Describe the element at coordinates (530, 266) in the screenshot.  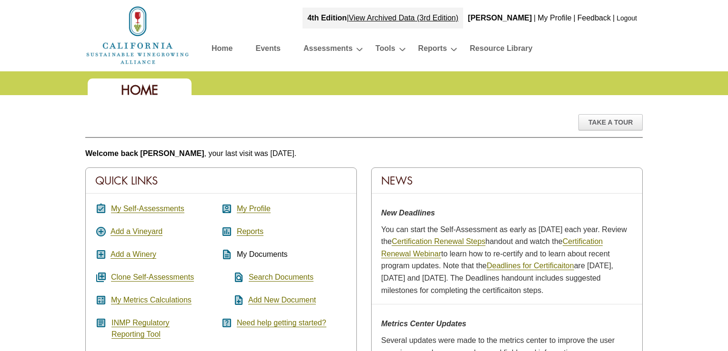
I see `a: Deadlines for Certificaiton` at that location.